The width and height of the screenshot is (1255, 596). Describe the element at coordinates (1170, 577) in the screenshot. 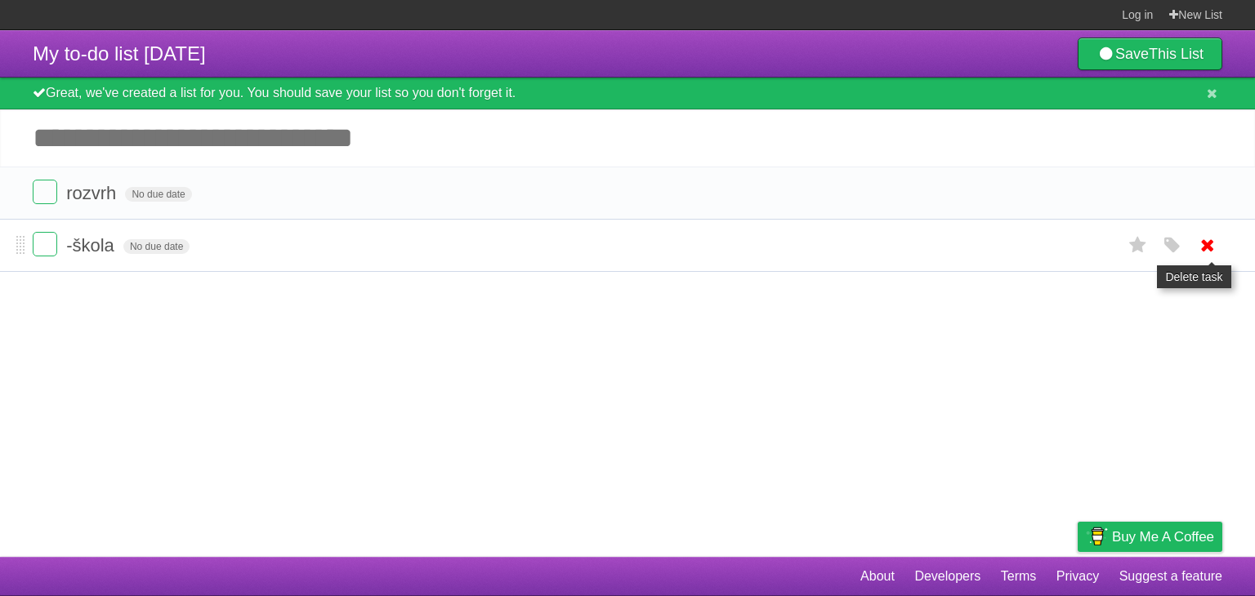

I see `a: Suggest a feature` at that location.